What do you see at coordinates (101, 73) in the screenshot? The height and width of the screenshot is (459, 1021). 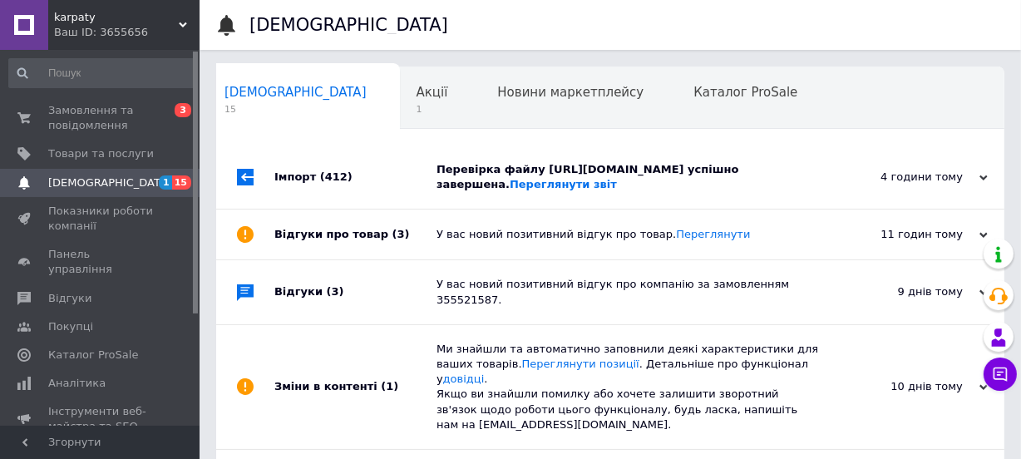 I see `input: Пошук` at bounding box center [101, 73].